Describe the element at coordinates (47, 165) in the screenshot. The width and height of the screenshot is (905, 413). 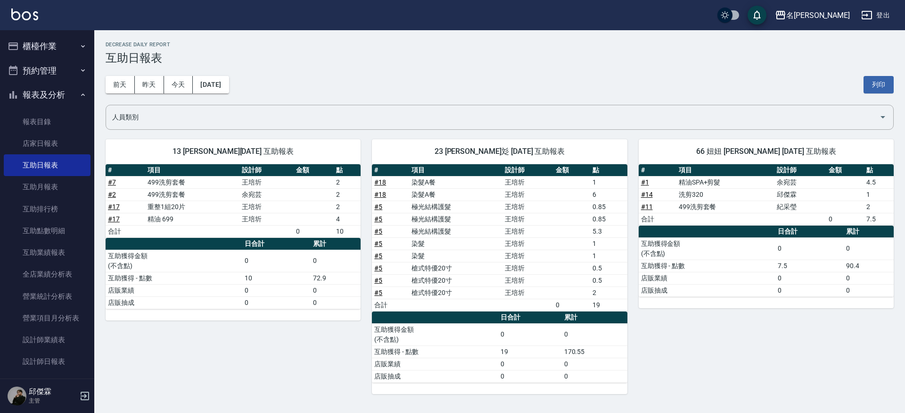
I see `a: 互助日報表` at that location.